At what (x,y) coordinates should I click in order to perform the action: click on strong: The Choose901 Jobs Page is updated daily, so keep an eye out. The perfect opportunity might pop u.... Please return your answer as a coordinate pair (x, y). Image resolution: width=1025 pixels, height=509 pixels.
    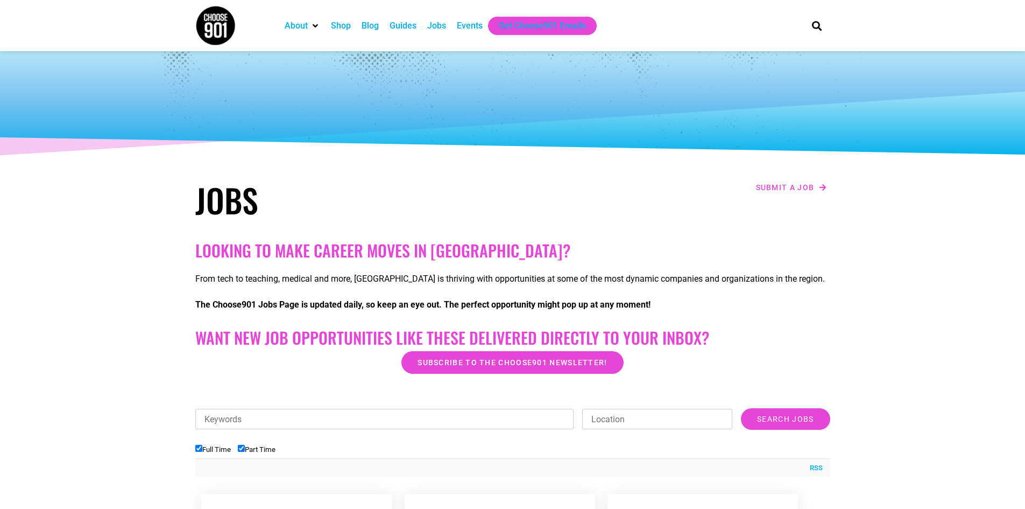
    Looking at the image, I should click on (423, 304).